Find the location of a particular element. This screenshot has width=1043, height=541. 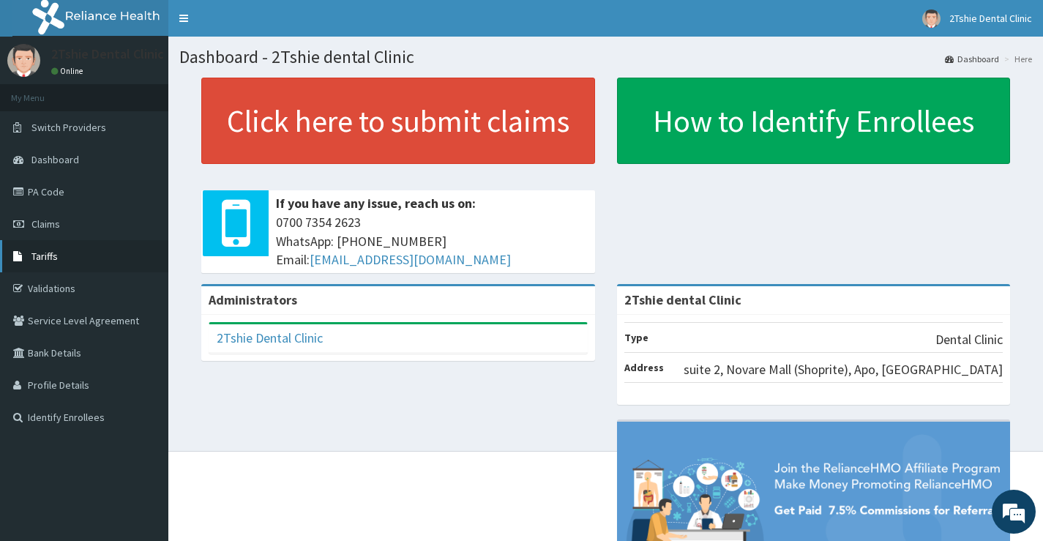

a: How to Identify Enrollees is located at coordinates (814, 121).